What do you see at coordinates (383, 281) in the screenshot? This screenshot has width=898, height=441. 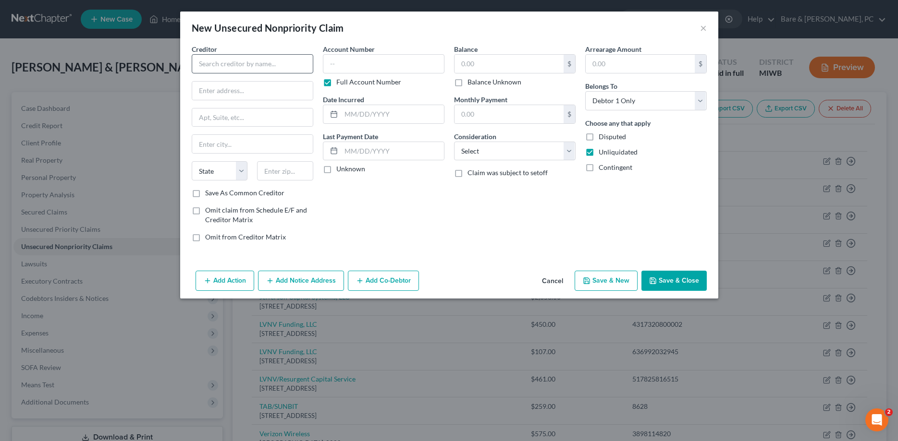 I see `button: Add Co-Debtor` at bounding box center [383, 281].